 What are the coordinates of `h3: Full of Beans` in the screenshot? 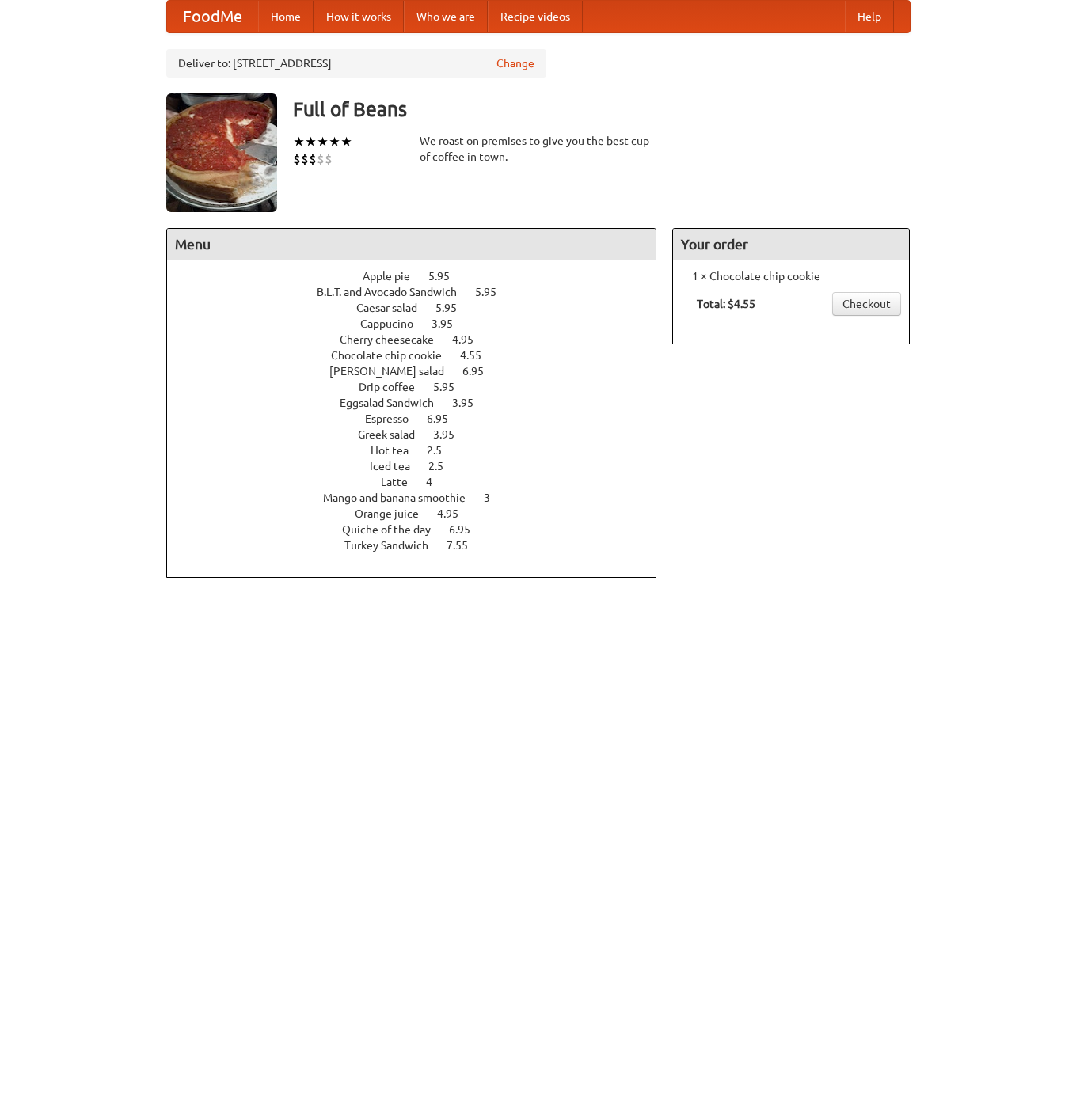 It's located at (601, 110).